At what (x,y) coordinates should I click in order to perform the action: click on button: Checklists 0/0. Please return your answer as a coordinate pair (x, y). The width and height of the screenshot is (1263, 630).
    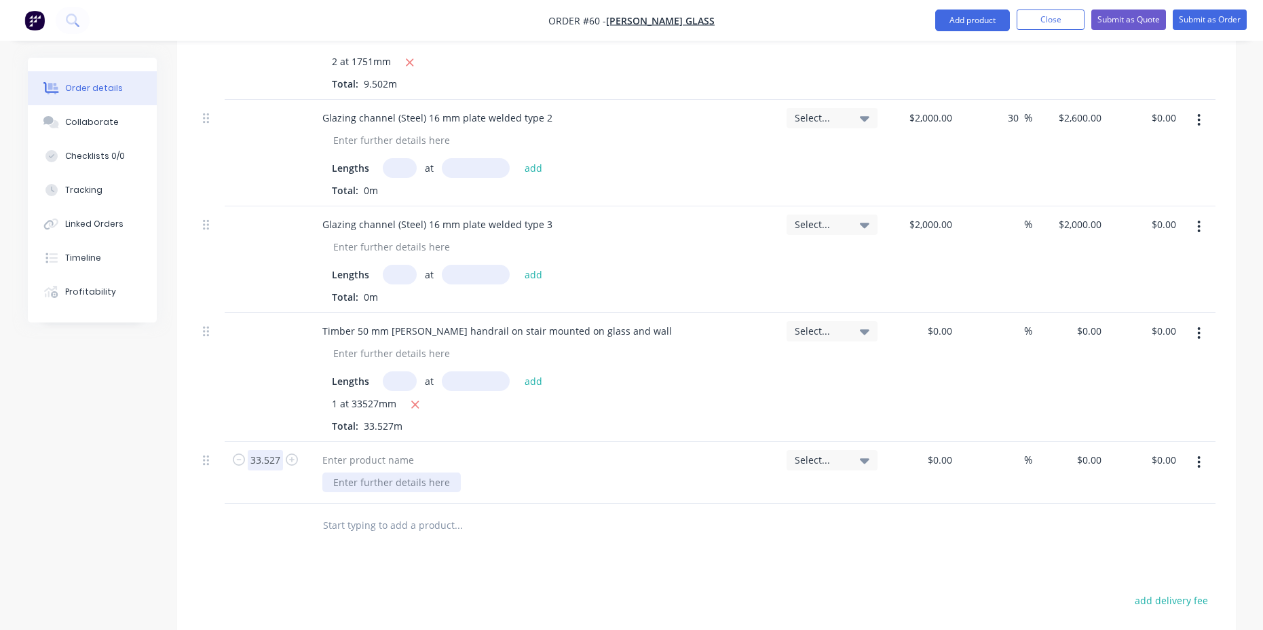
    Looking at the image, I should click on (92, 156).